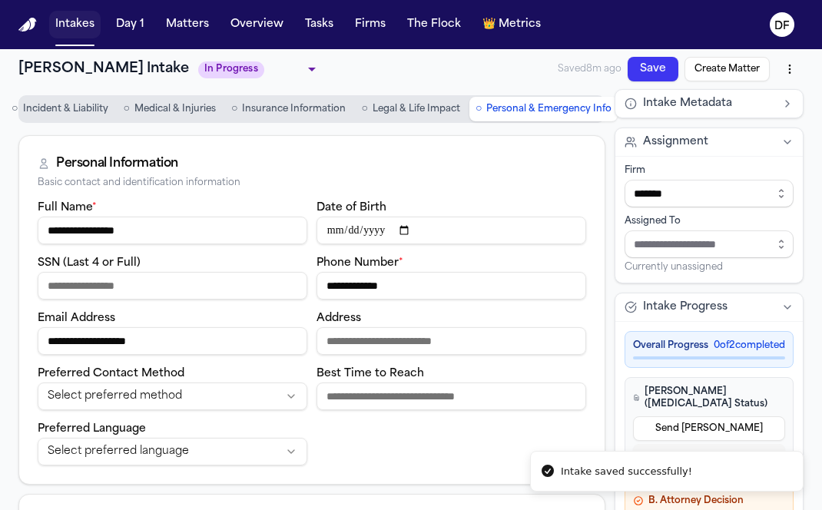 The image size is (822, 510). I want to click on input: Phone number, so click(451, 286).